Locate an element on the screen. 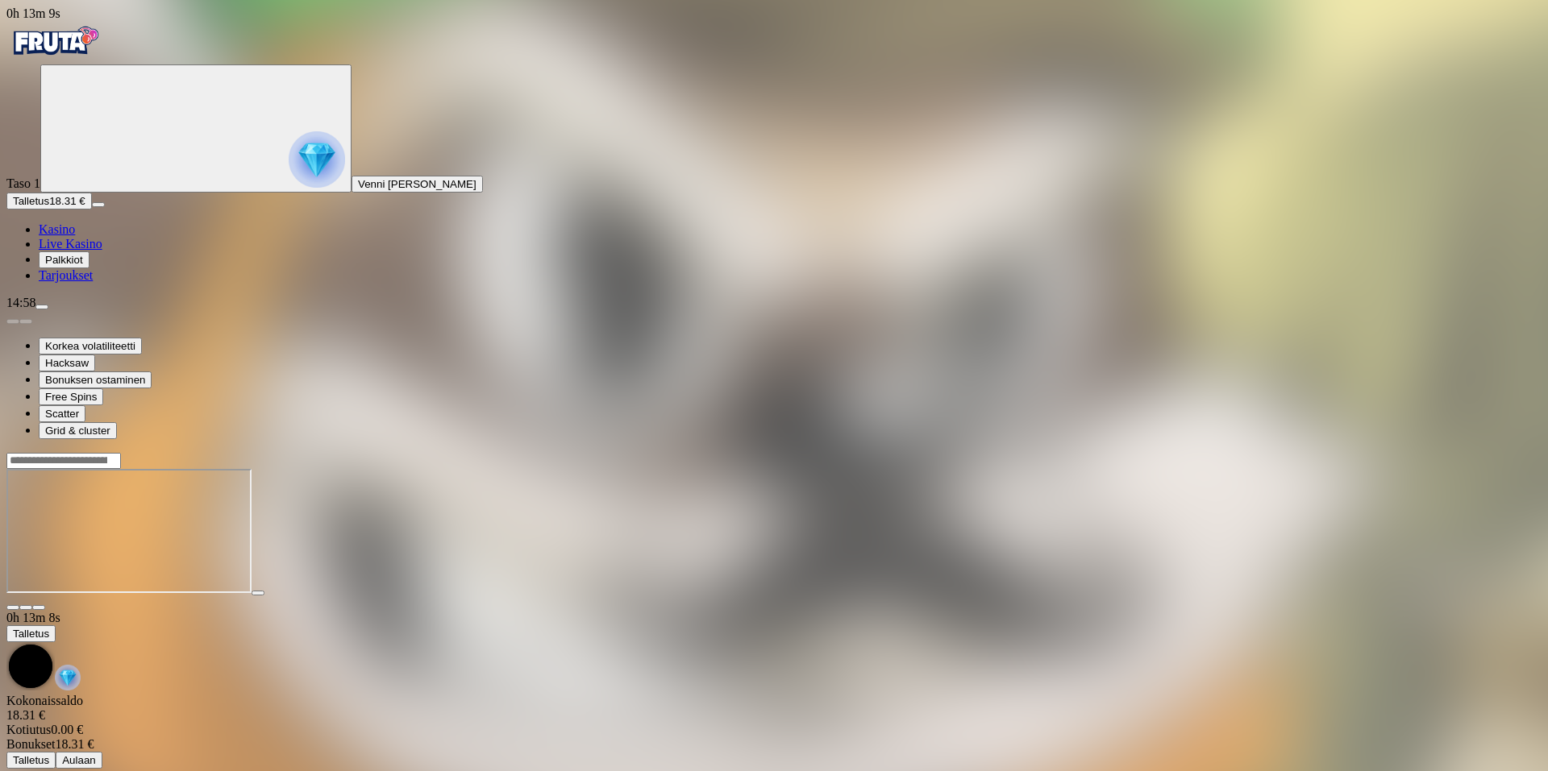  button: Korkea volatiliteetti is located at coordinates (90, 346).